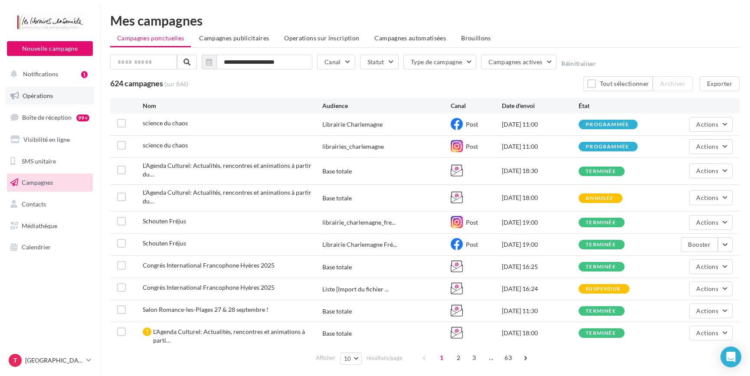 This screenshot has height=376, width=750. Describe the element at coordinates (336, 62) in the screenshot. I see `button: Canal` at that location.